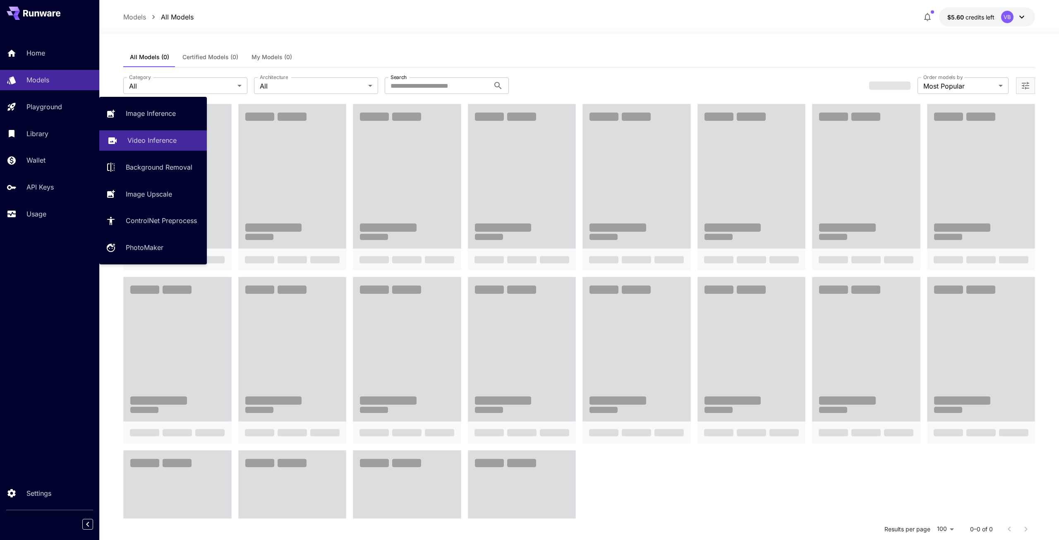  What do you see at coordinates (36, 160) in the screenshot?
I see `p: Wallet` at bounding box center [36, 160].